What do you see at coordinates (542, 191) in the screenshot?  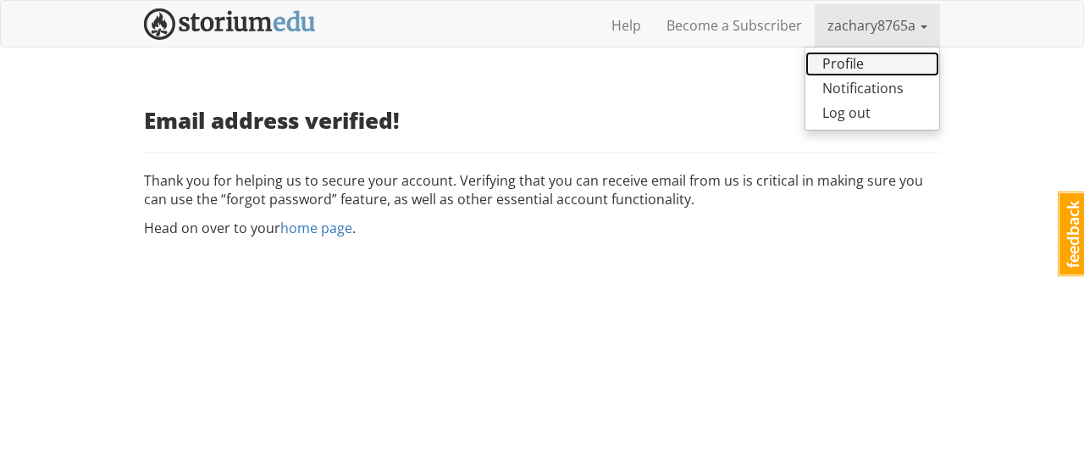 I see `p: Thank you for helping us to secure your account. Verifying that you can receive email from us is ...` at bounding box center [542, 191].